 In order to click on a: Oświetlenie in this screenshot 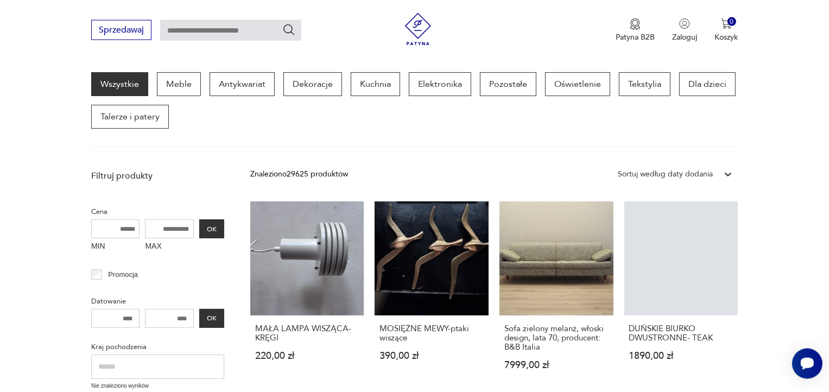, I will do `click(578, 84)`.